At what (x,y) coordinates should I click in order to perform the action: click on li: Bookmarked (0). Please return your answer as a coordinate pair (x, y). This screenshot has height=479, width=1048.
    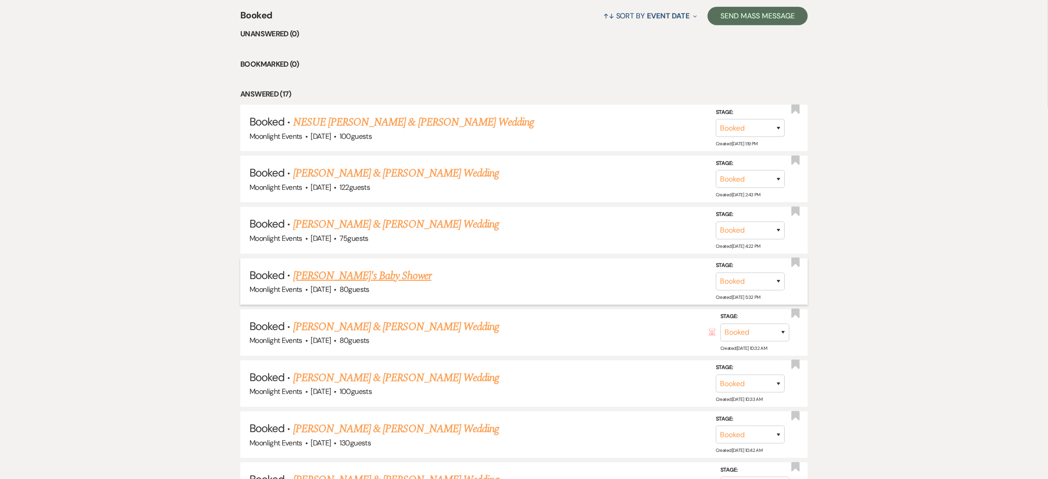
    Looking at the image, I should click on (524, 64).